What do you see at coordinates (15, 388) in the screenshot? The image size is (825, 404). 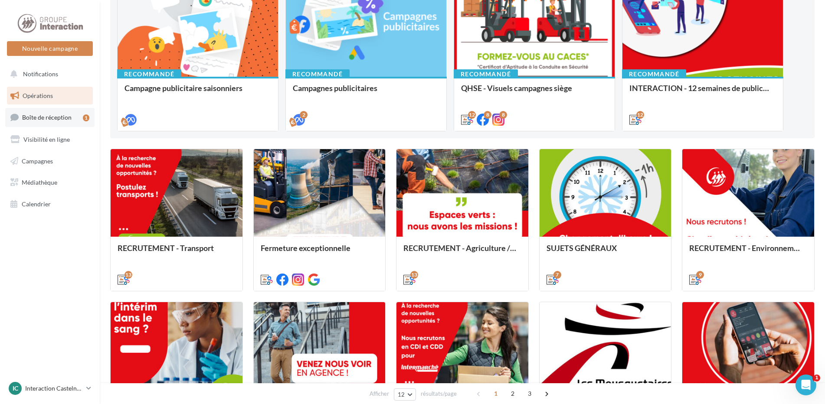 I see `span: IC` at bounding box center [15, 388].